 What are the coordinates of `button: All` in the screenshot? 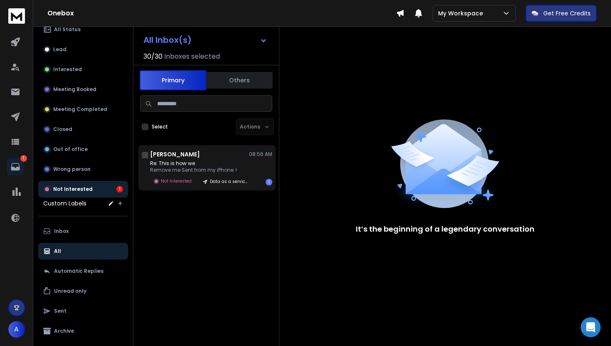 It's located at (83, 251).